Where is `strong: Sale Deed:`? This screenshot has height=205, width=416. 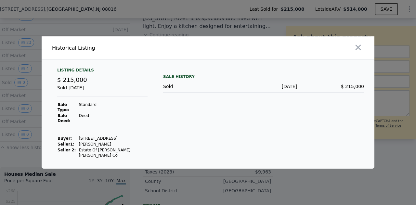
strong: Sale Deed: is located at coordinates (64, 118).